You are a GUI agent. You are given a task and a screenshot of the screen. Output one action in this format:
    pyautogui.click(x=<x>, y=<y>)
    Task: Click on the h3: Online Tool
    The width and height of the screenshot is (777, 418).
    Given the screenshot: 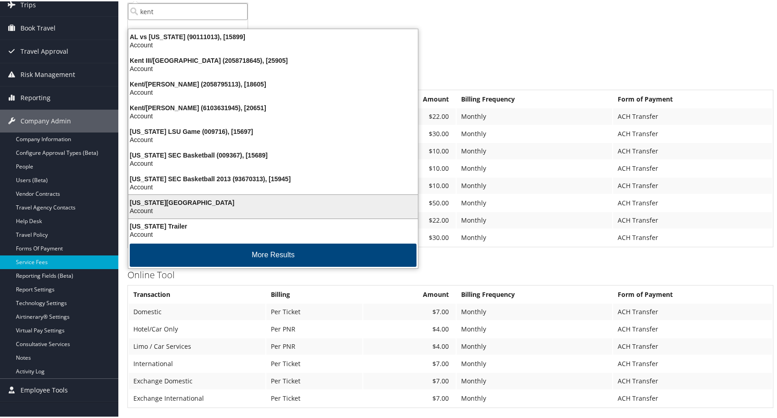 What is the action you would take?
    pyautogui.click(x=450, y=273)
    